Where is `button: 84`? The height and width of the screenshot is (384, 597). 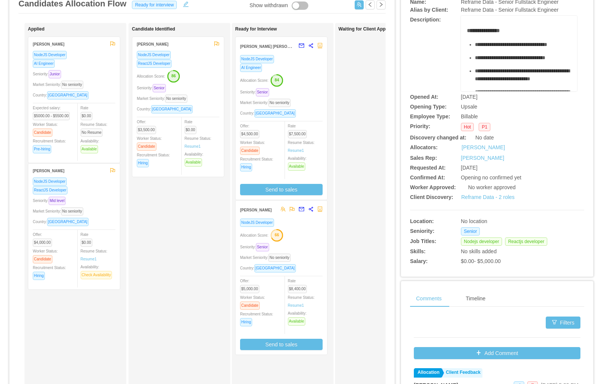
button: 84 is located at coordinates (276, 80).